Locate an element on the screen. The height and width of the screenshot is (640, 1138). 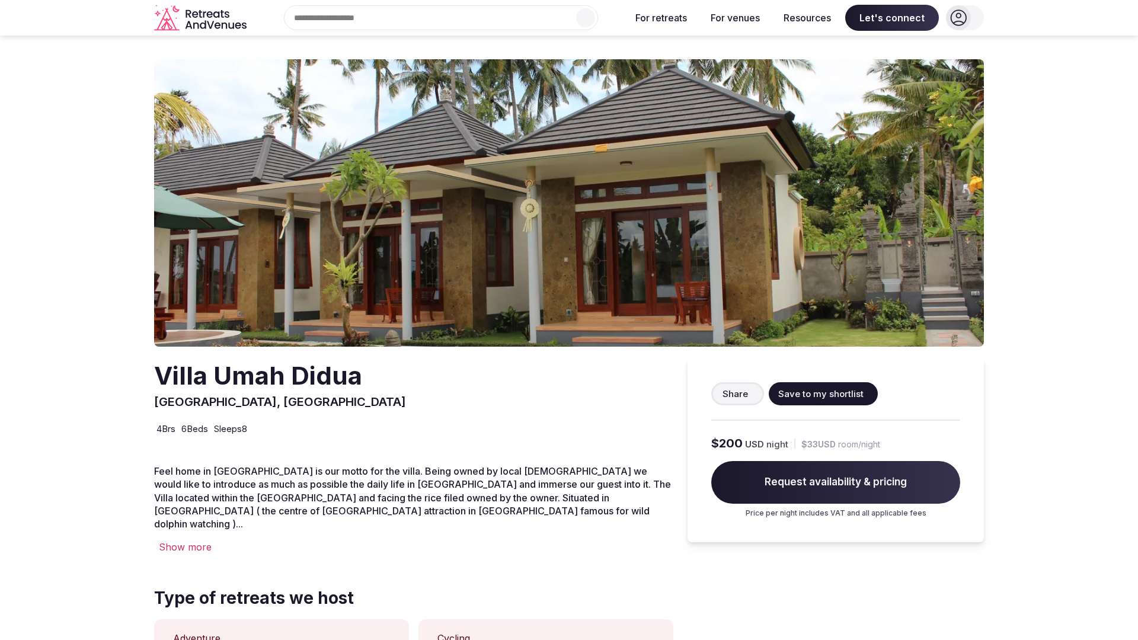
span: Share is located at coordinates (735, 394).